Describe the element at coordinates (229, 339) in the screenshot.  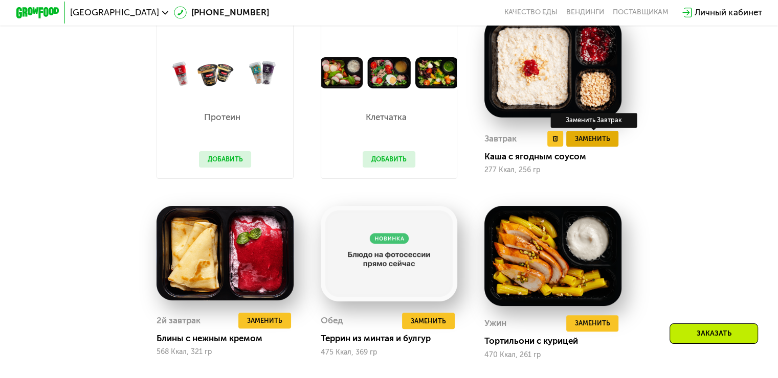
I see `div: Блины с нежным кремом` at that location.